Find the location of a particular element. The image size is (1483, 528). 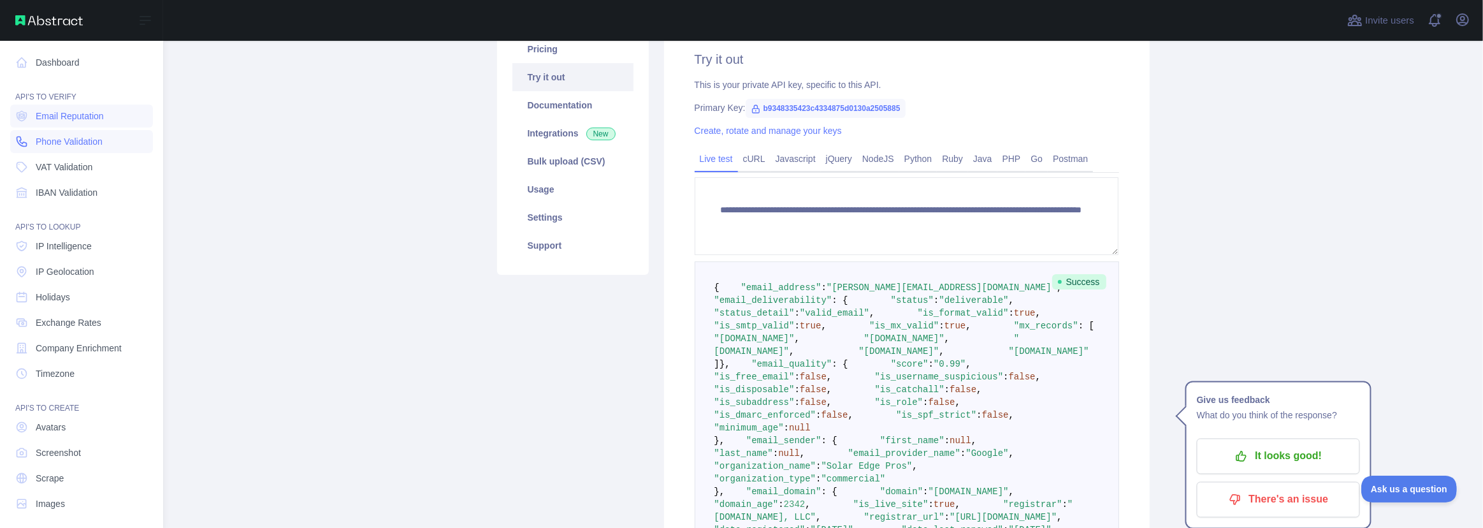

span: VAT Validation is located at coordinates (64, 167).